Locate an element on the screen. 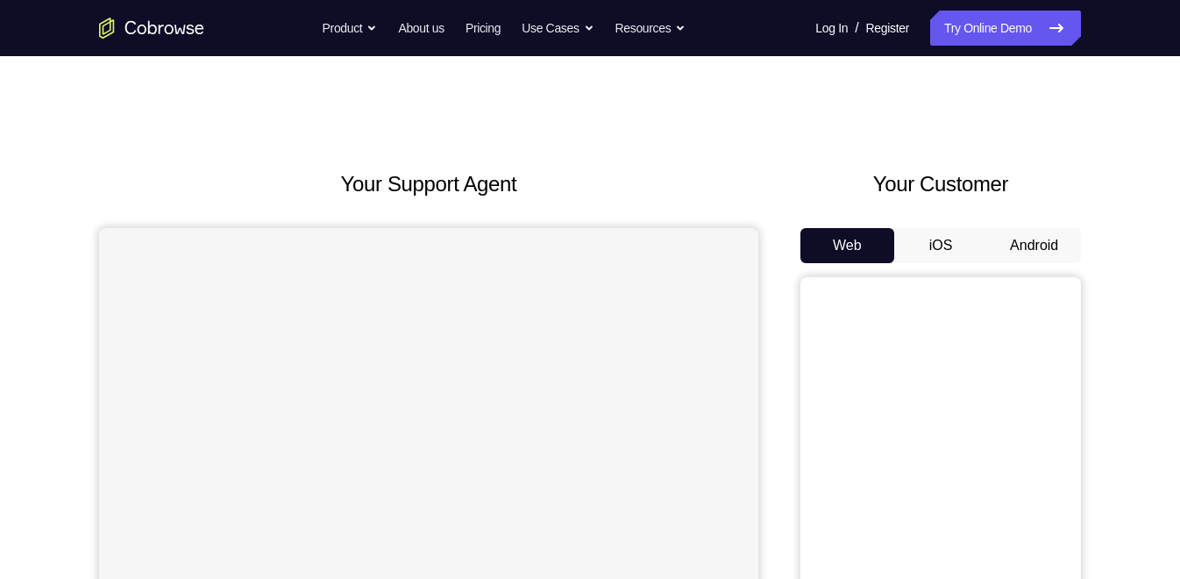 The image size is (1180, 579). button: Web is located at coordinates (847, 245).